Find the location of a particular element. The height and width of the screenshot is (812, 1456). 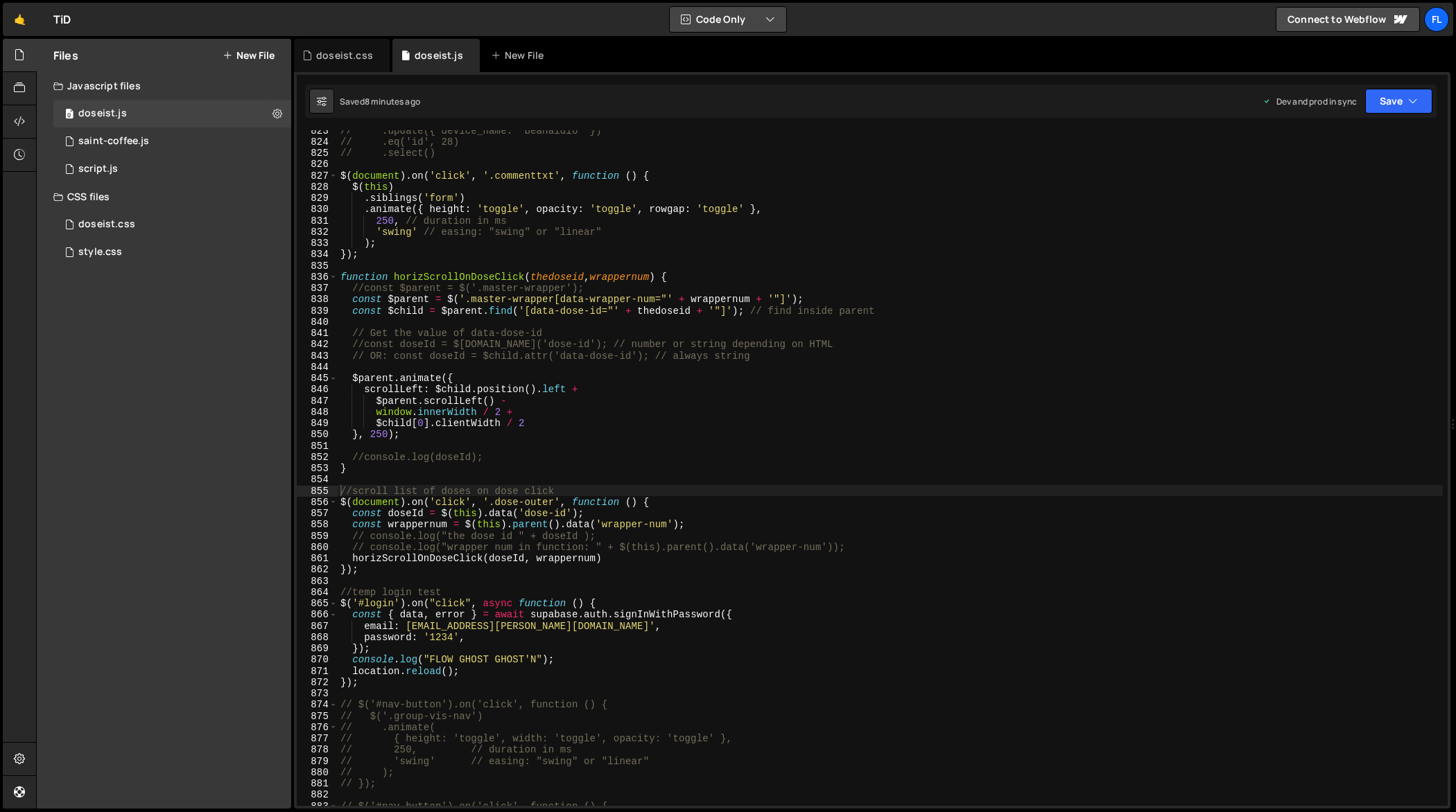

div: 860 is located at coordinates (317, 547).